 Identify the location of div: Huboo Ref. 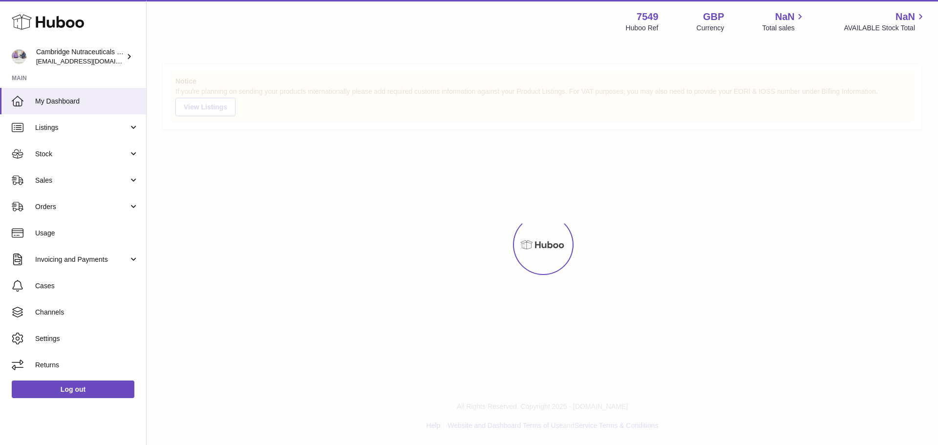
(642, 28).